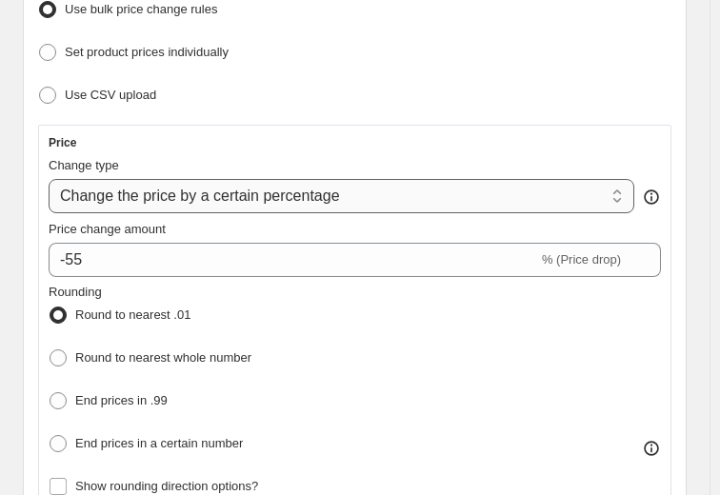  Describe the element at coordinates (293, 260) in the screenshot. I see `input: -15` at that location.